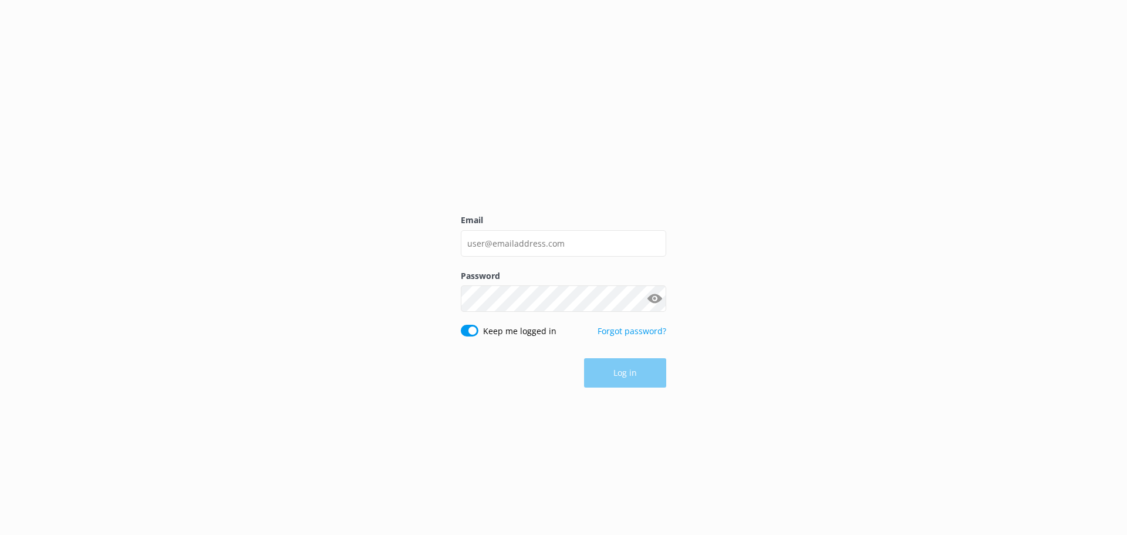  What do you see at coordinates (519, 331) in the screenshot?
I see `label: Keep me logged in` at bounding box center [519, 331].